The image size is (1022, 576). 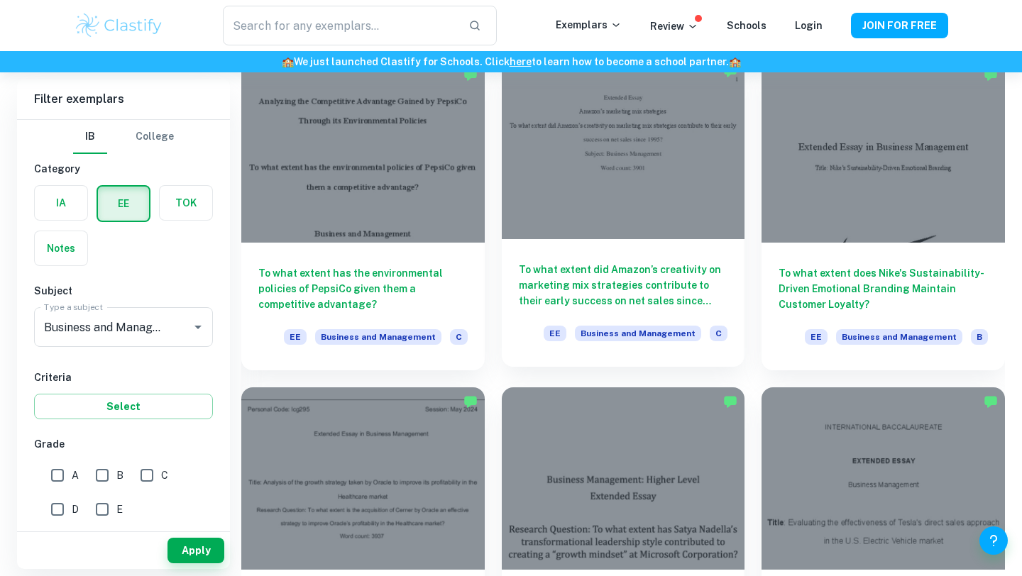 I want to click on a: Schools, so click(x=747, y=26).